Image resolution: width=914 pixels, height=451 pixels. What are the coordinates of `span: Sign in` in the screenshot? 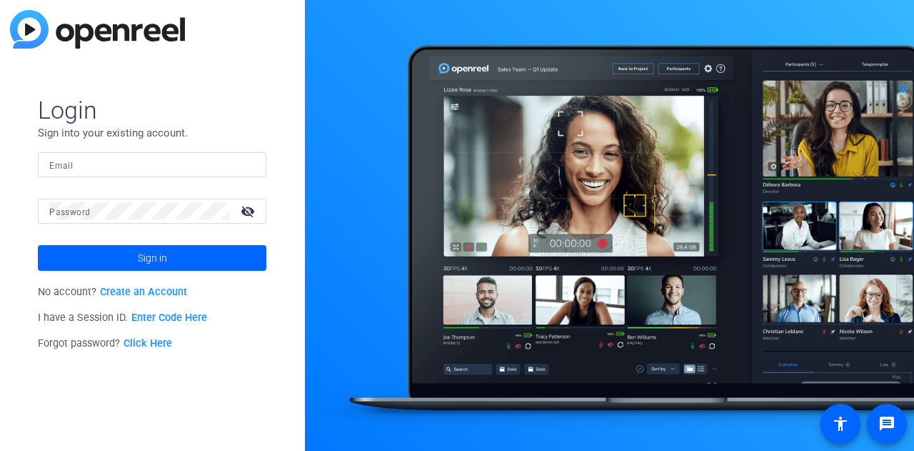 It's located at (152, 258).